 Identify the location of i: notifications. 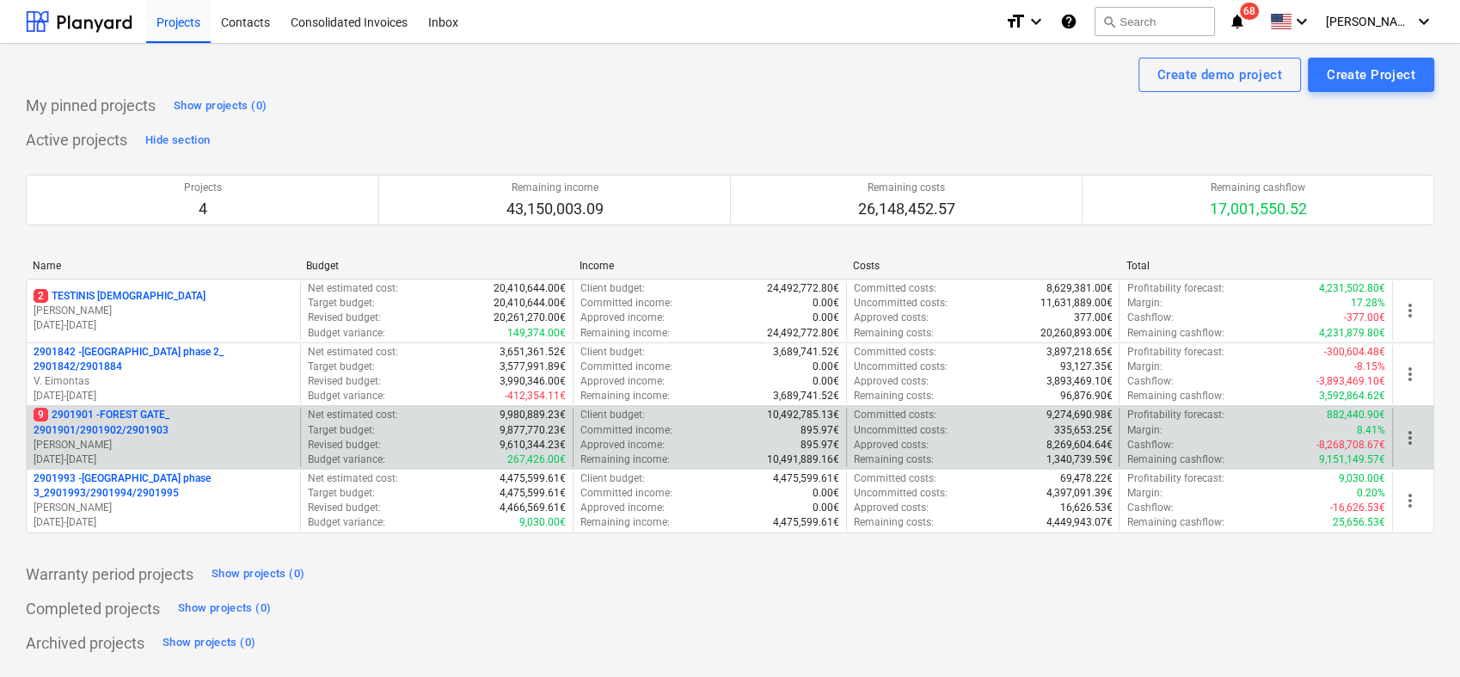
(1238, 22).